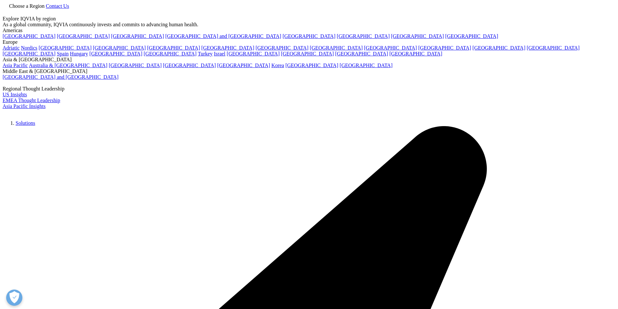 This screenshot has height=309, width=618. I want to click on a: Turkey, so click(205, 54).